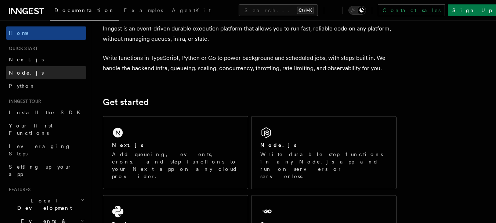 Image resolution: width=496 pixels, height=223 pixels. What do you see at coordinates (250, 34) in the screenshot?
I see `p: Inngest is an event-driven durable execution platform that allows you to run fast, reliable code ...` at bounding box center [250, 34].